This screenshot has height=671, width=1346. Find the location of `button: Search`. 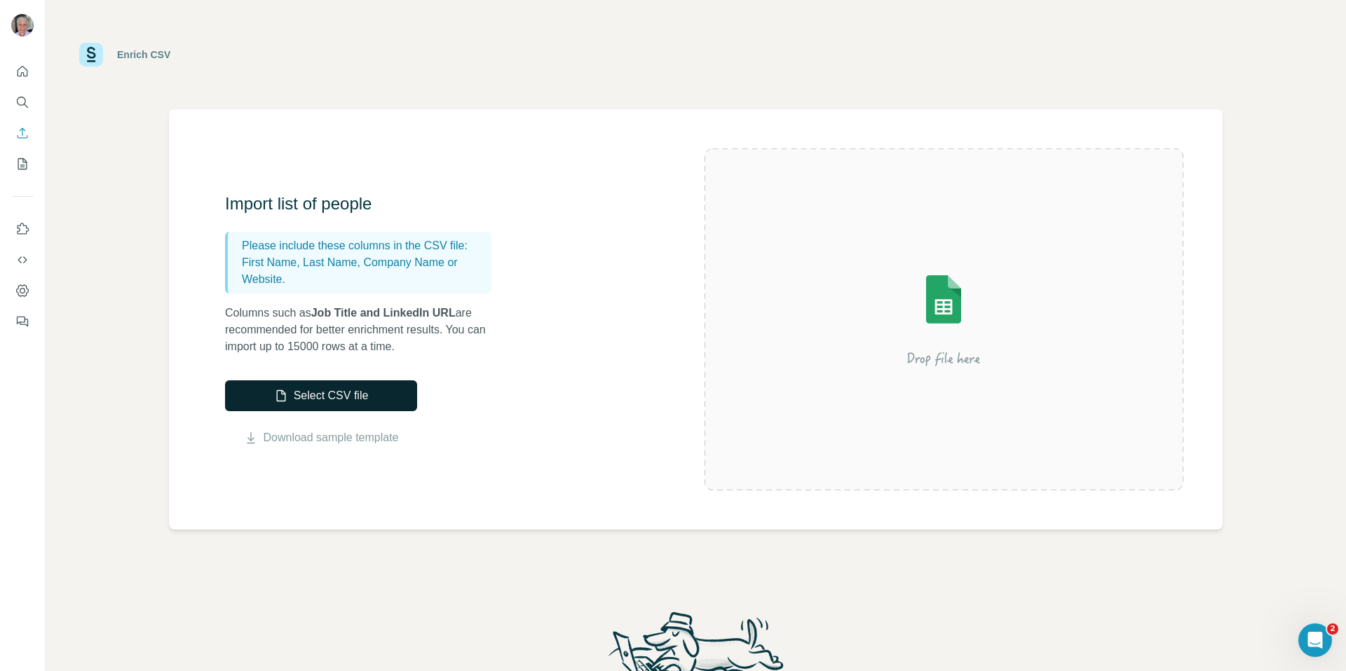

button: Search is located at coordinates (22, 102).